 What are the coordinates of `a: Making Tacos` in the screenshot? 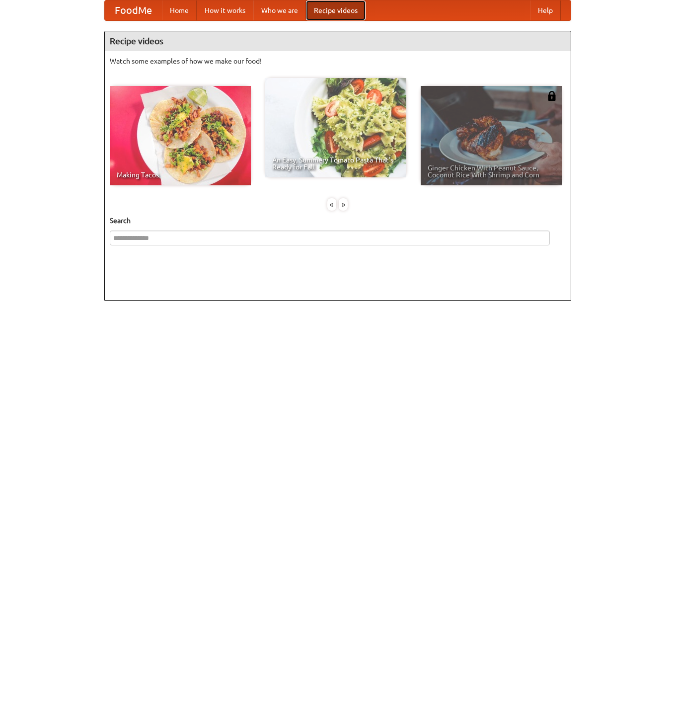 It's located at (180, 136).